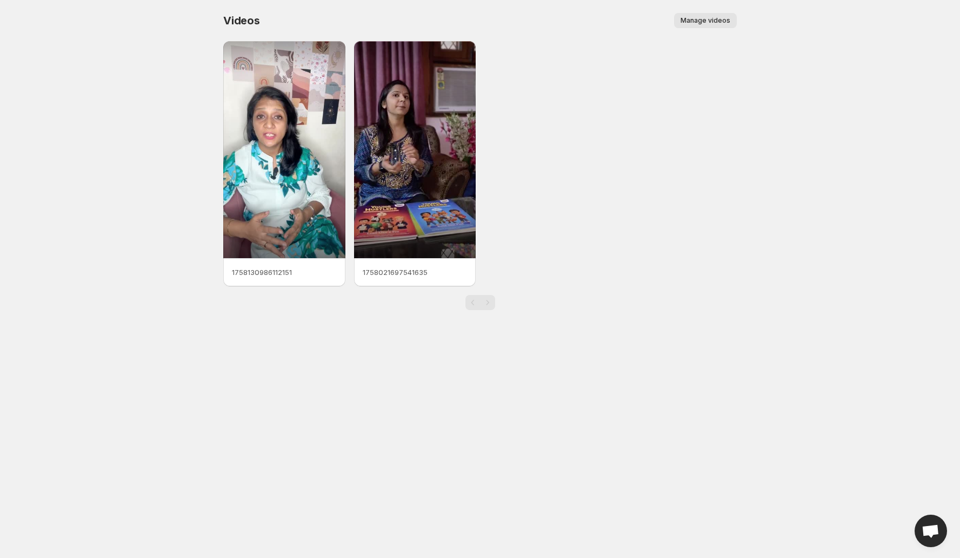  Describe the element at coordinates (480, 302) in the screenshot. I see `nav: Pagination` at that location.